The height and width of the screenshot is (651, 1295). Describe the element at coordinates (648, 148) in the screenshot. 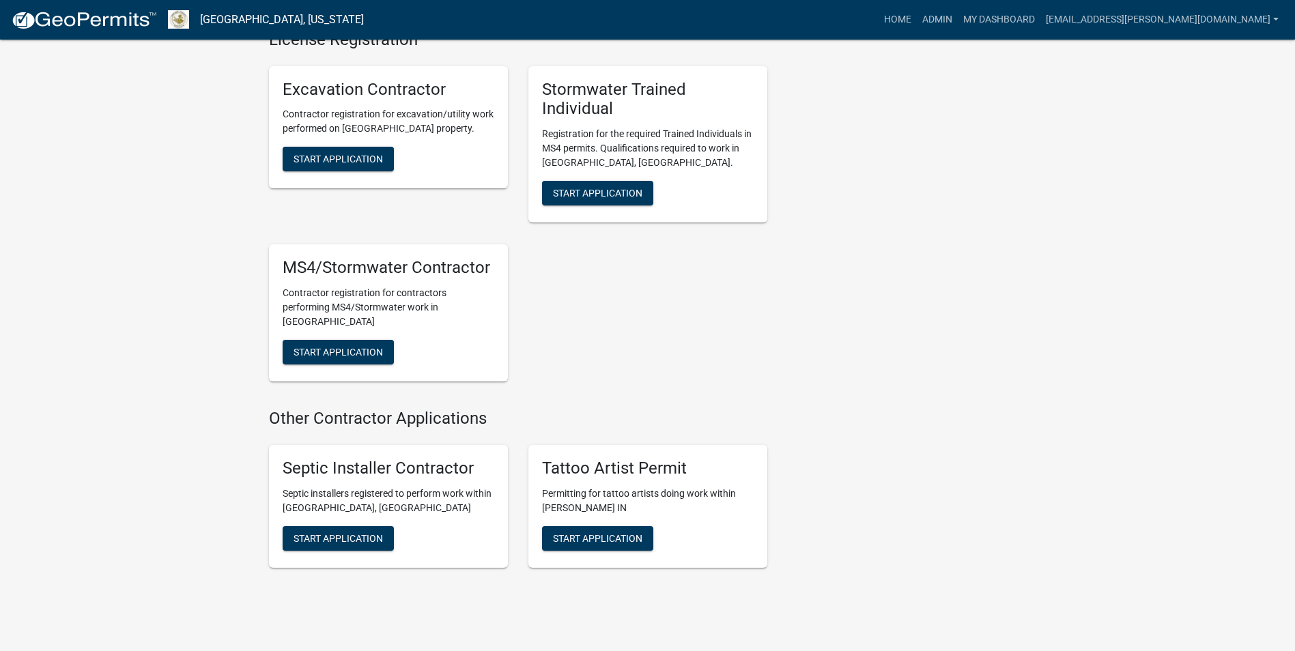

I see `p: Registration for the required Trained Individuals in MS4 permits. Qualifications required to work...` at that location.